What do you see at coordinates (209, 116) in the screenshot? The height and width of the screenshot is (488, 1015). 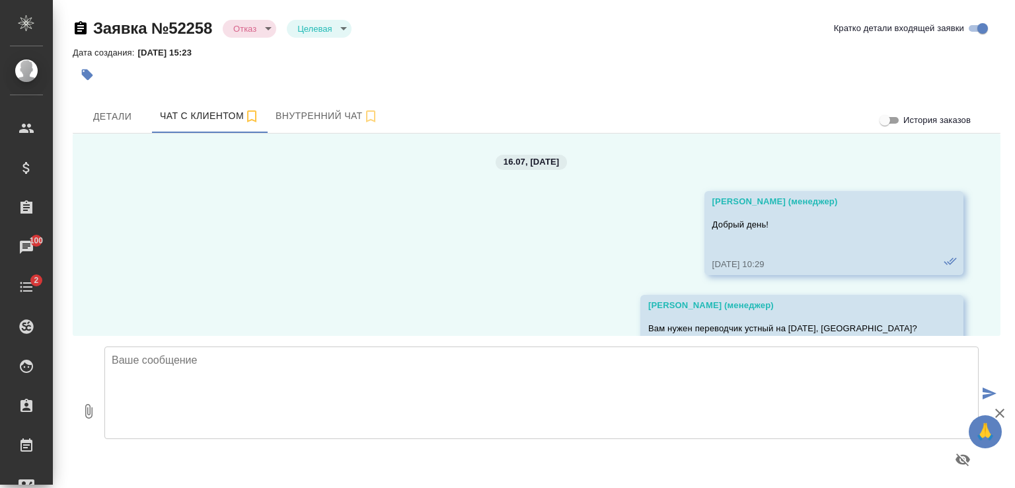 I see `span: Чат с клиентом` at bounding box center [209, 116].